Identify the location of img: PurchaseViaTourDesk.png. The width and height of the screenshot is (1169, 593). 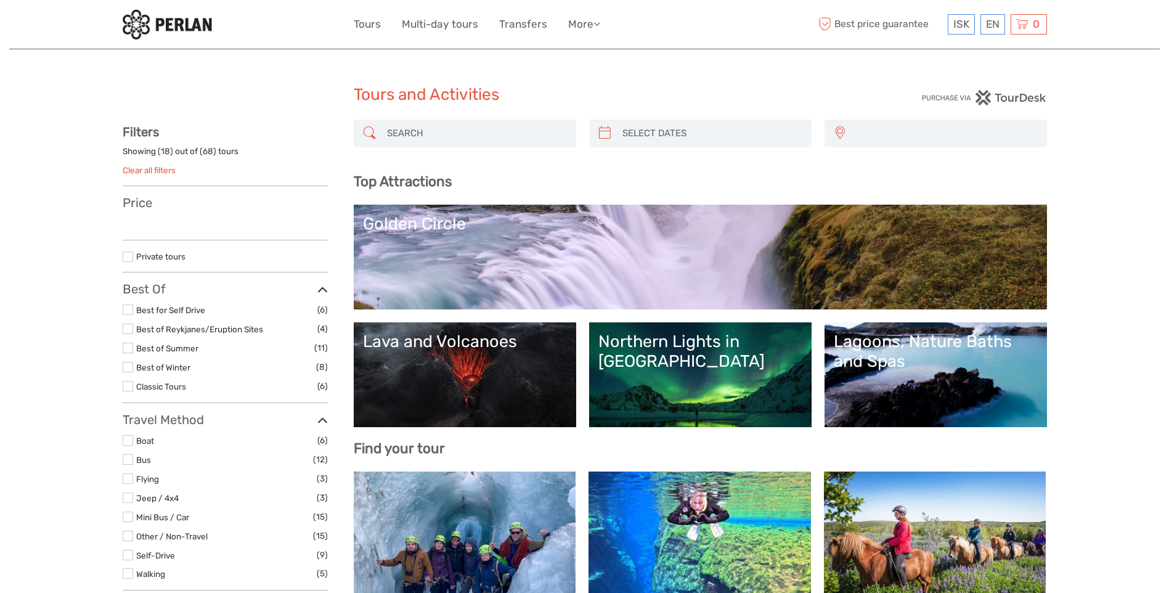
(984, 97).